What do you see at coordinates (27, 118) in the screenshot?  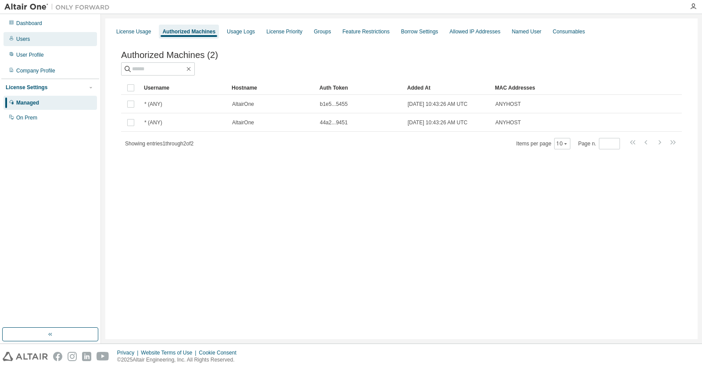 I see `div: On Prem` at bounding box center [27, 118].